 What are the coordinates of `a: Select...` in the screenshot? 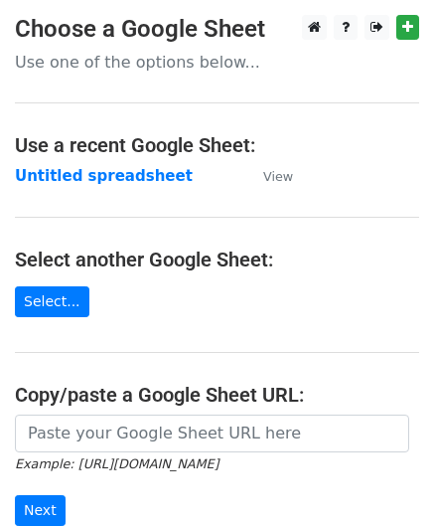 It's located at (52, 301).